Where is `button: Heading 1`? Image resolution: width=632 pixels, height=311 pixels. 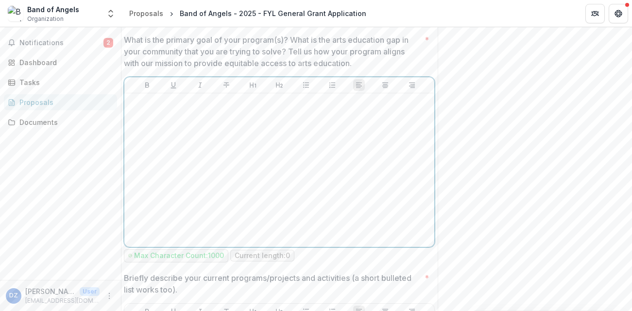
button: Heading 1 is located at coordinates (253, 85).